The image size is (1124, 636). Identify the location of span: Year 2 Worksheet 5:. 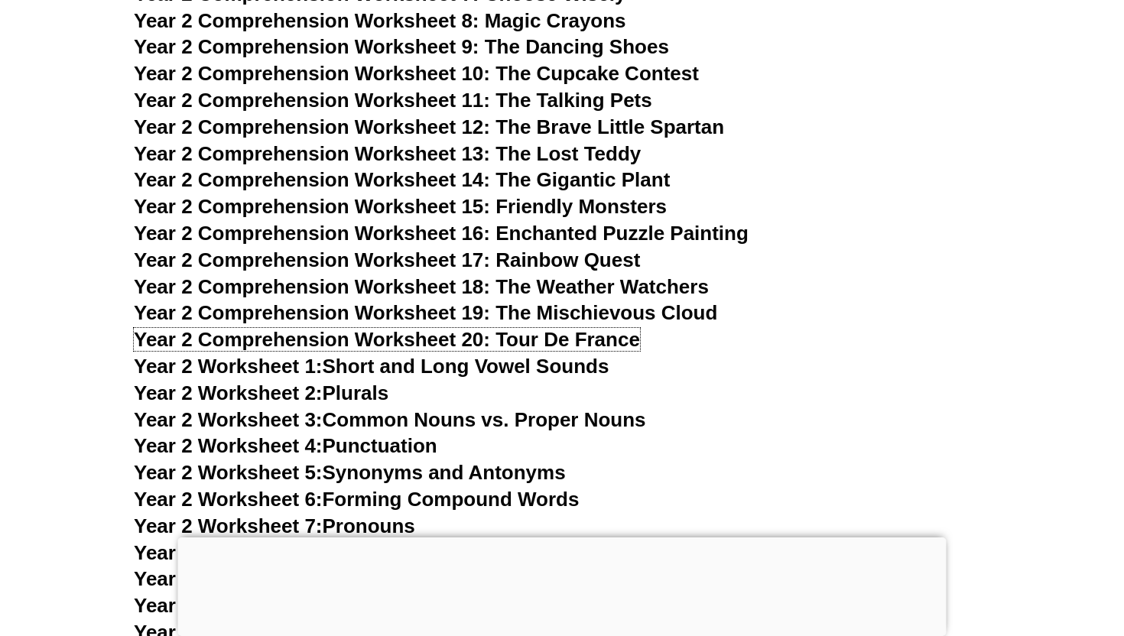
(228, 473).